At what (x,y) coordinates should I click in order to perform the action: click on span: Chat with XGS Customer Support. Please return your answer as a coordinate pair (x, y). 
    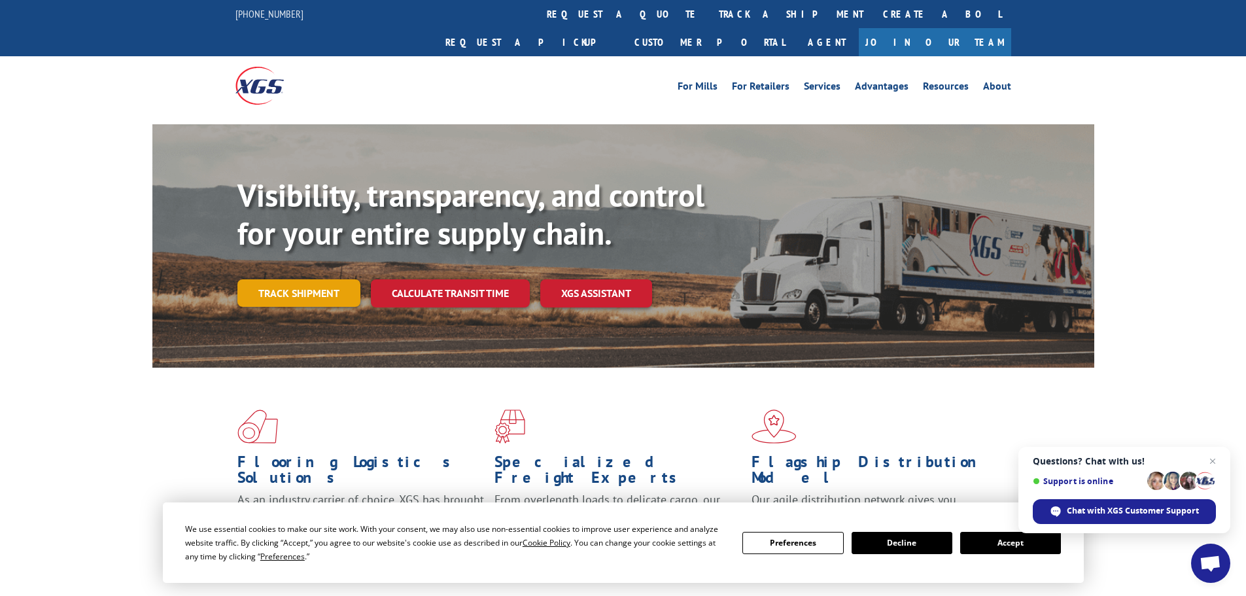
    Looking at the image, I should click on (1133, 511).